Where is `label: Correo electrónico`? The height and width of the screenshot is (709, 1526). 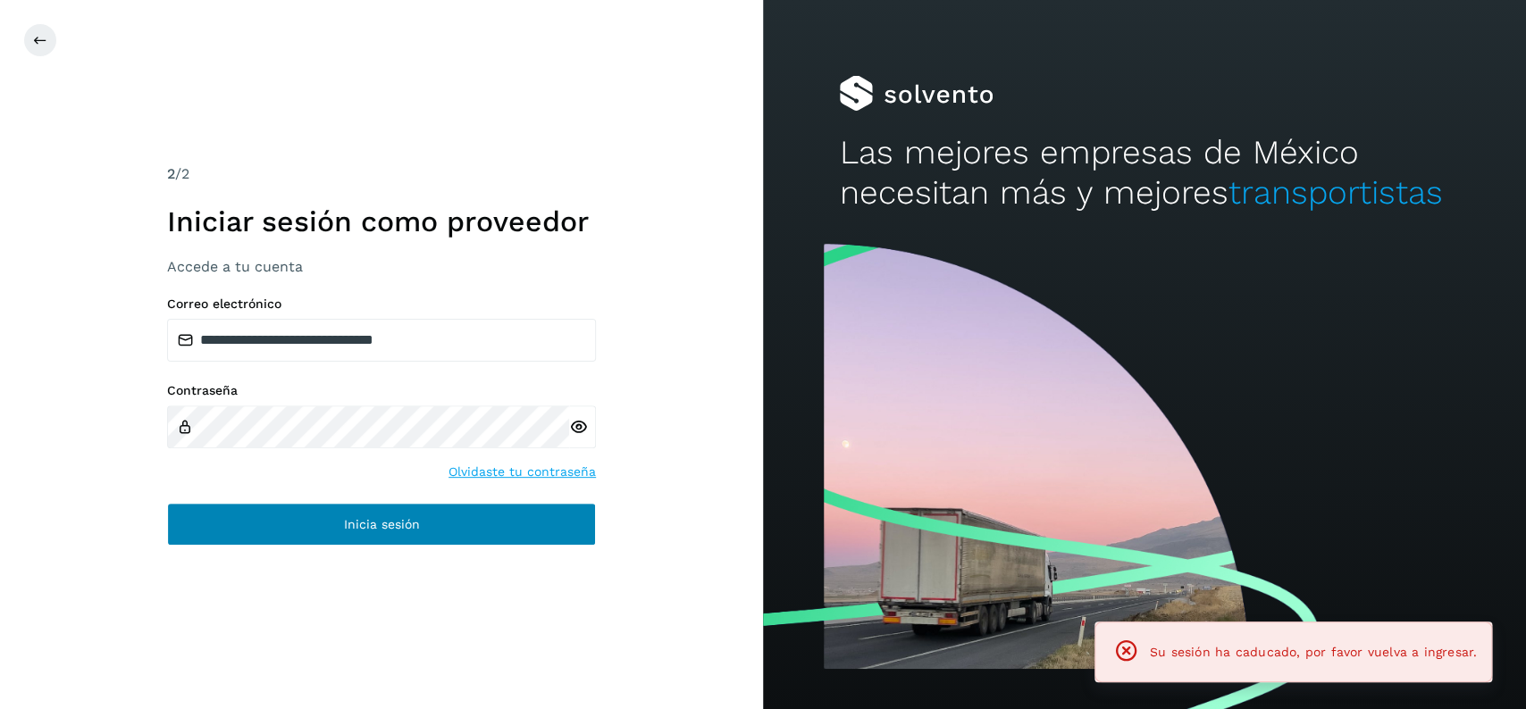 label: Correo electrónico is located at coordinates (381, 304).